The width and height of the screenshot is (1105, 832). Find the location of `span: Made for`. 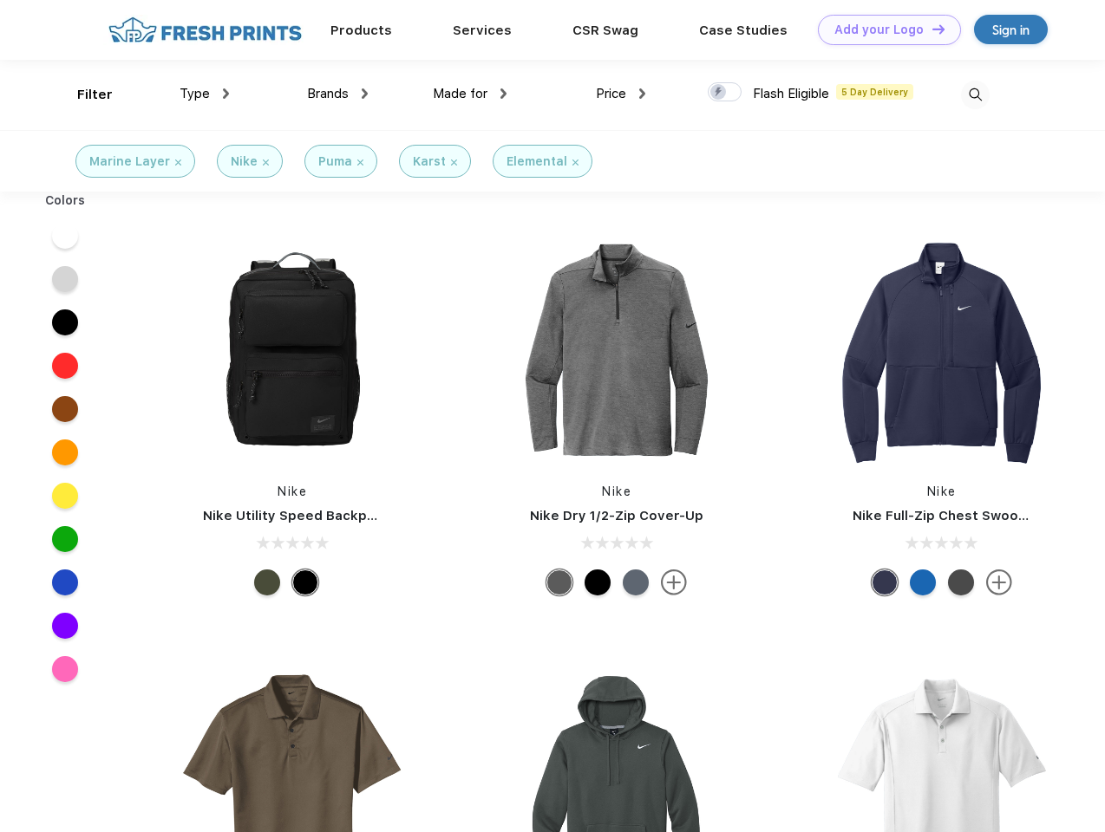

span: Made for is located at coordinates (460, 94).